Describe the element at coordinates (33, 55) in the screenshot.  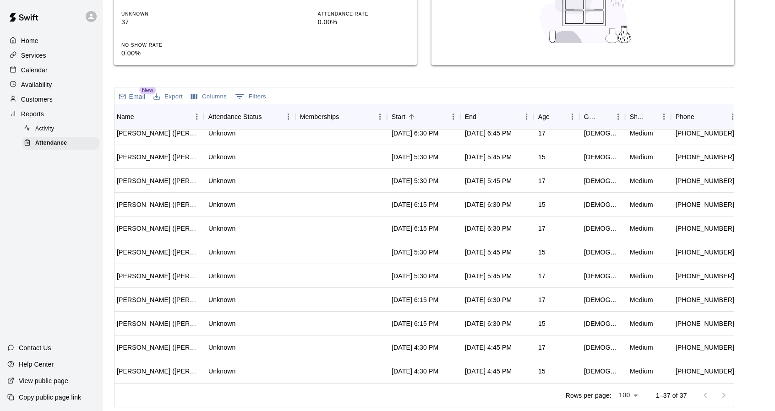
I see `p: Services` at that location.